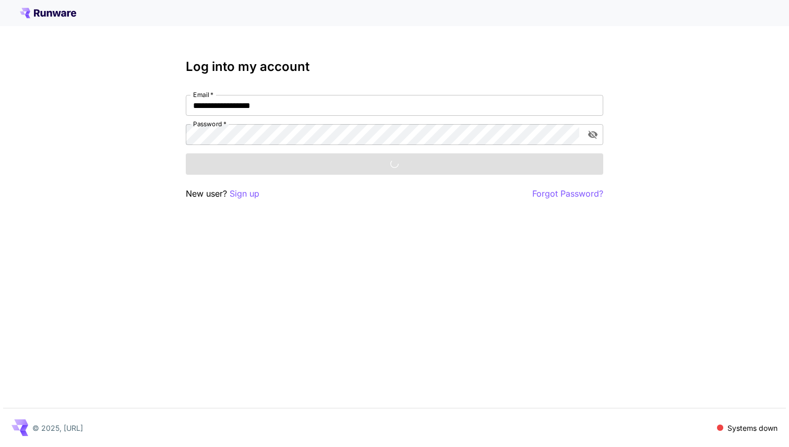 The height and width of the screenshot is (447, 789). What do you see at coordinates (568, 194) in the screenshot?
I see `p: Forgot Password?` at bounding box center [568, 194].